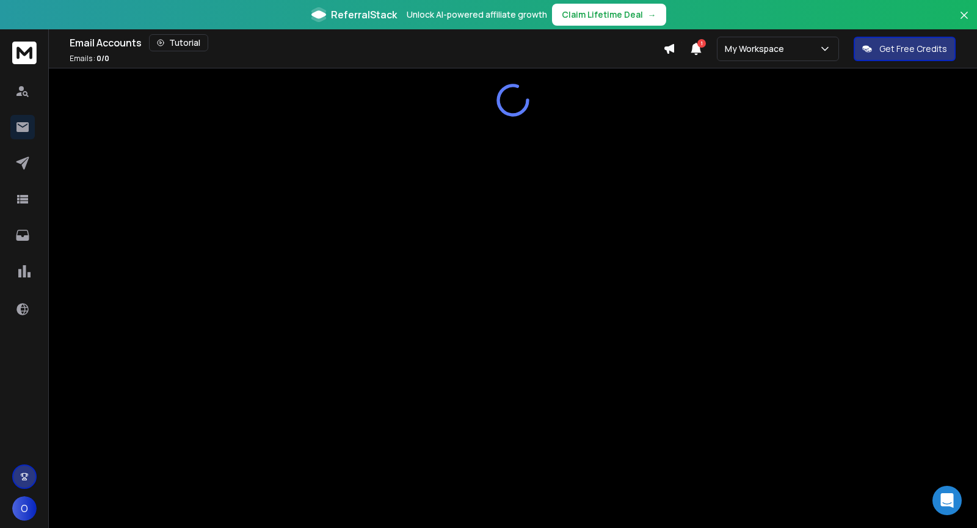  I want to click on span: O, so click(24, 508).